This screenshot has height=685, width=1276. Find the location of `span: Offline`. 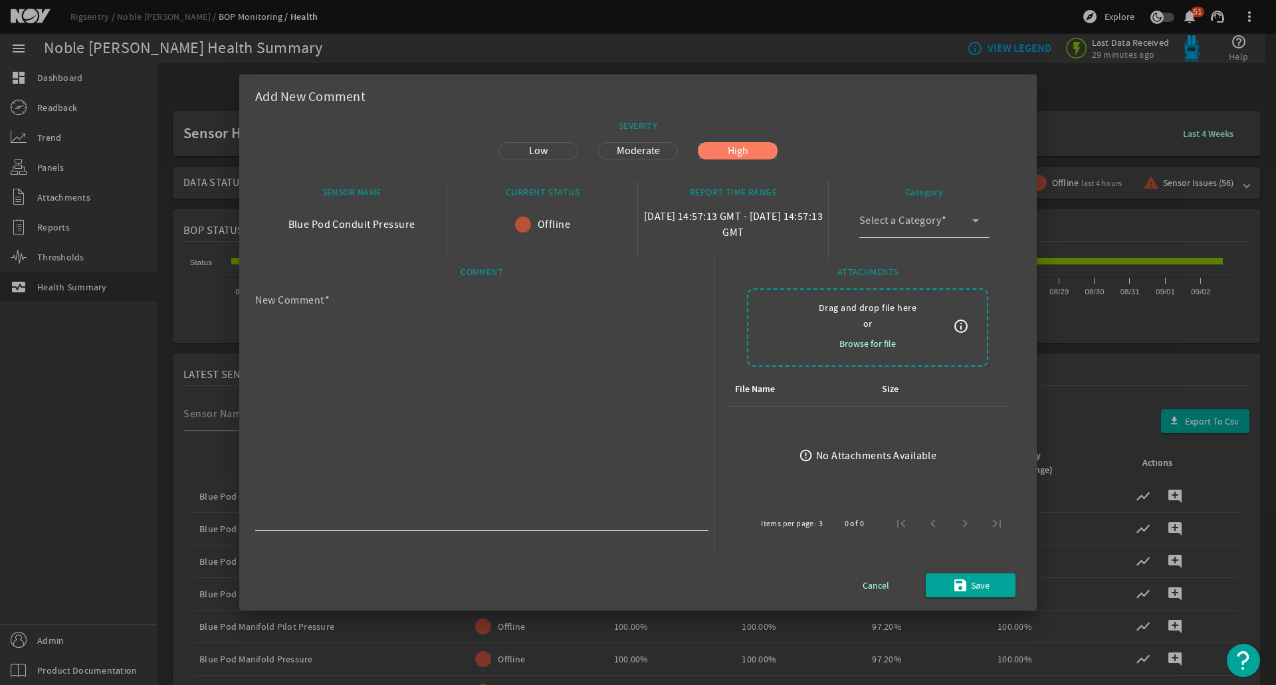

span: Offline is located at coordinates (554, 225).